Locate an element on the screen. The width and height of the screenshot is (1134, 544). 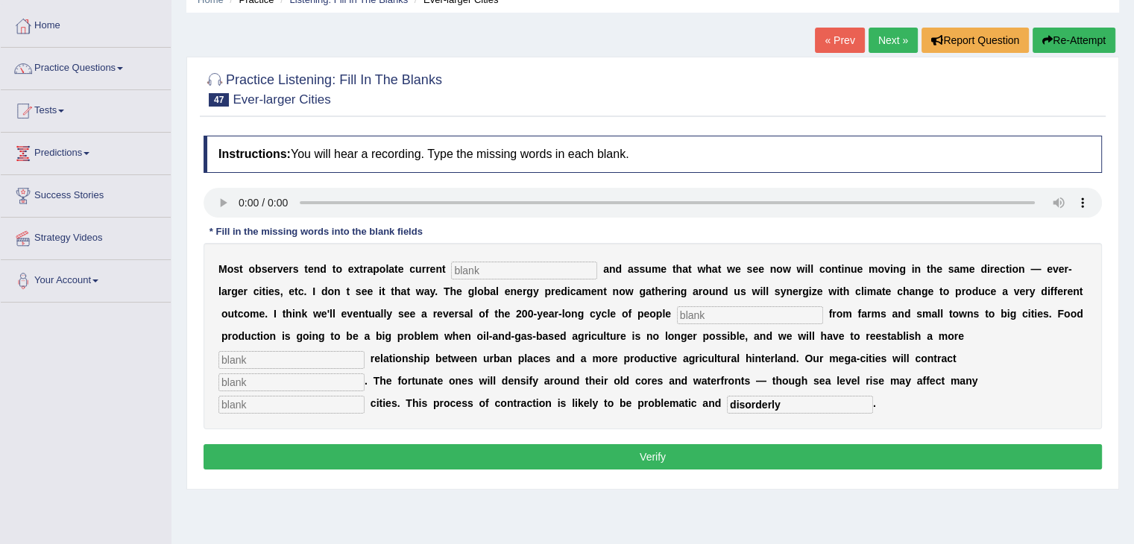
a: Predictions is located at coordinates (86, 151).